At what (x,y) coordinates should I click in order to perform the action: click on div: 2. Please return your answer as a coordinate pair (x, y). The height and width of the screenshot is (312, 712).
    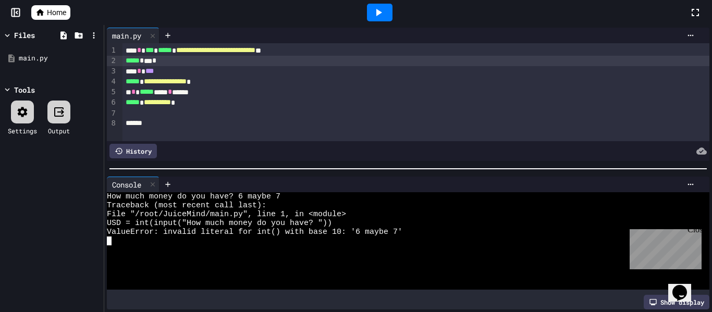
    Looking at the image, I should click on (112, 61).